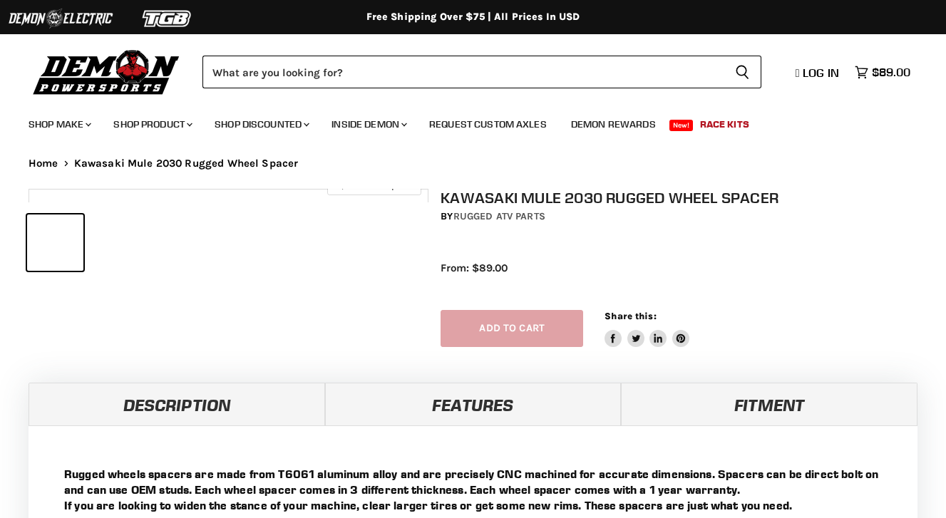 The image size is (946, 518). I want to click on a: Home, so click(43, 163).